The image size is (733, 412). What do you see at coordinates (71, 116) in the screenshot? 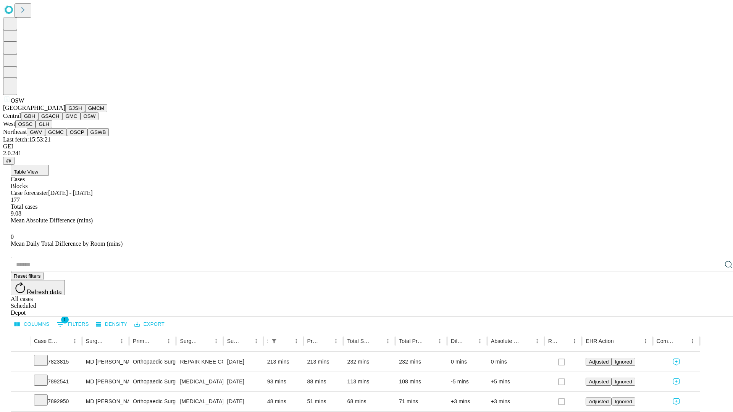
I see `button: GMC` at bounding box center [71, 116].